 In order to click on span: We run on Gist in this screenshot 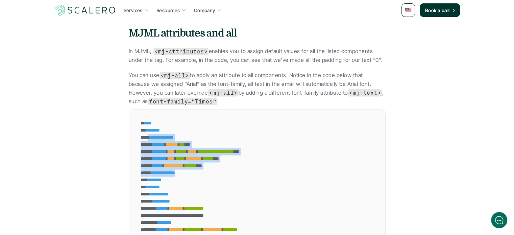, I will do `click(71, 193)`.